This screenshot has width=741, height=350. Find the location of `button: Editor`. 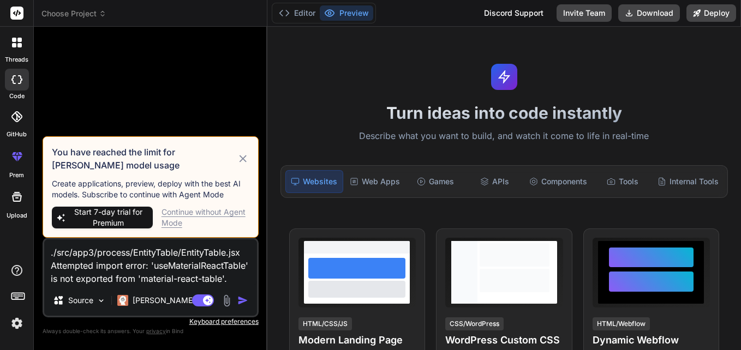

button: Editor is located at coordinates (297, 13).